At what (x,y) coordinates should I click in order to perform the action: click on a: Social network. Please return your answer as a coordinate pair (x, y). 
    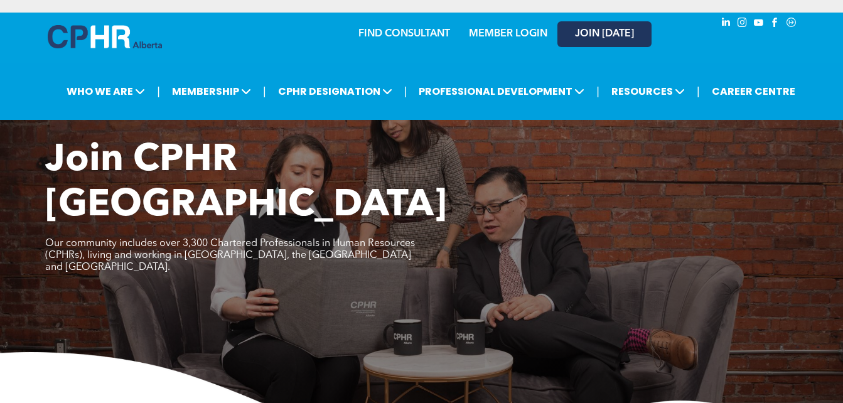
    Looking at the image, I should click on (792, 24).